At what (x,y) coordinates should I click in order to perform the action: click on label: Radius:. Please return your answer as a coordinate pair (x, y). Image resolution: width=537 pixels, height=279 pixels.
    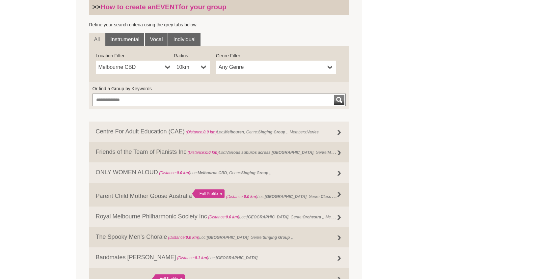
    Looking at the image, I should click on (192, 56).